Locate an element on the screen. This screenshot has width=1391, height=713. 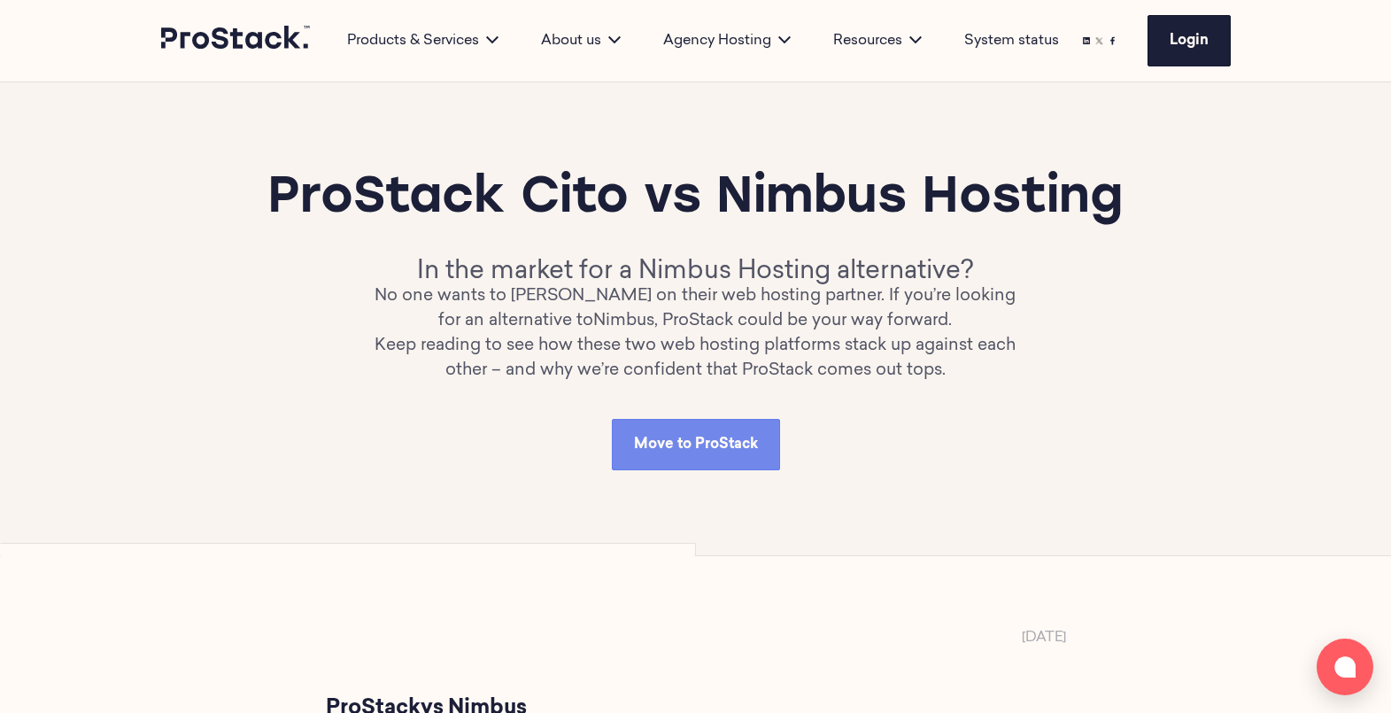
span: Move to ProStack is located at coordinates (696, 445).